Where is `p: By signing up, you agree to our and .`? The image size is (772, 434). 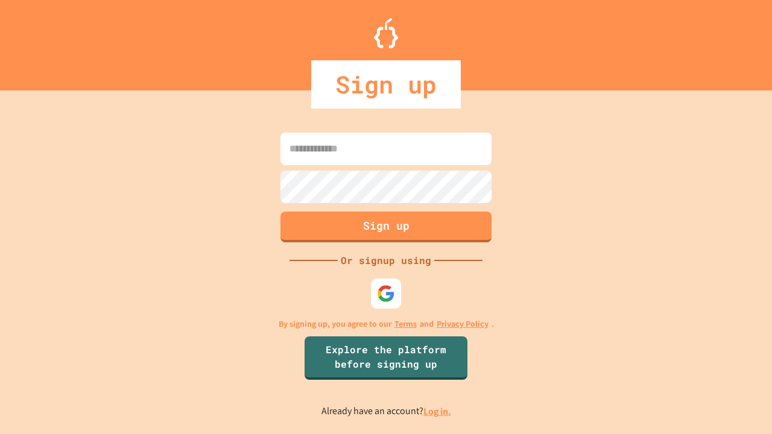 p: By signing up, you agree to our and . is located at coordinates (386, 324).